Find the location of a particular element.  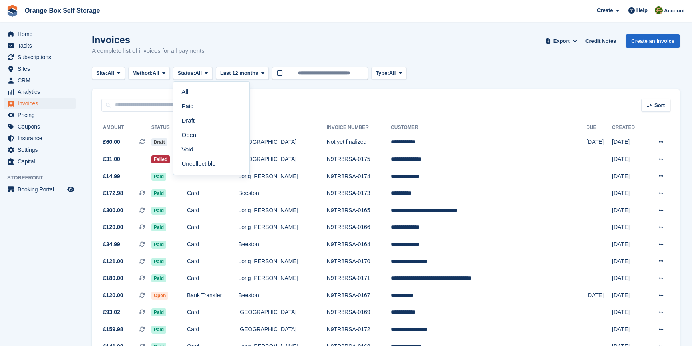

th: Site is located at coordinates (282, 128).